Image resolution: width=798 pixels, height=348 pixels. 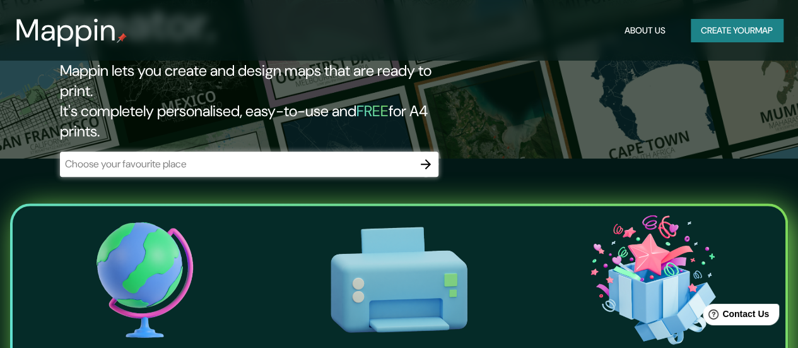 What do you see at coordinates (259, 101) in the screenshot?
I see `h2: Mappin lets you create and design maps that are ready to print. It's completely personalised, eas...` at bounding box center [259, 101].